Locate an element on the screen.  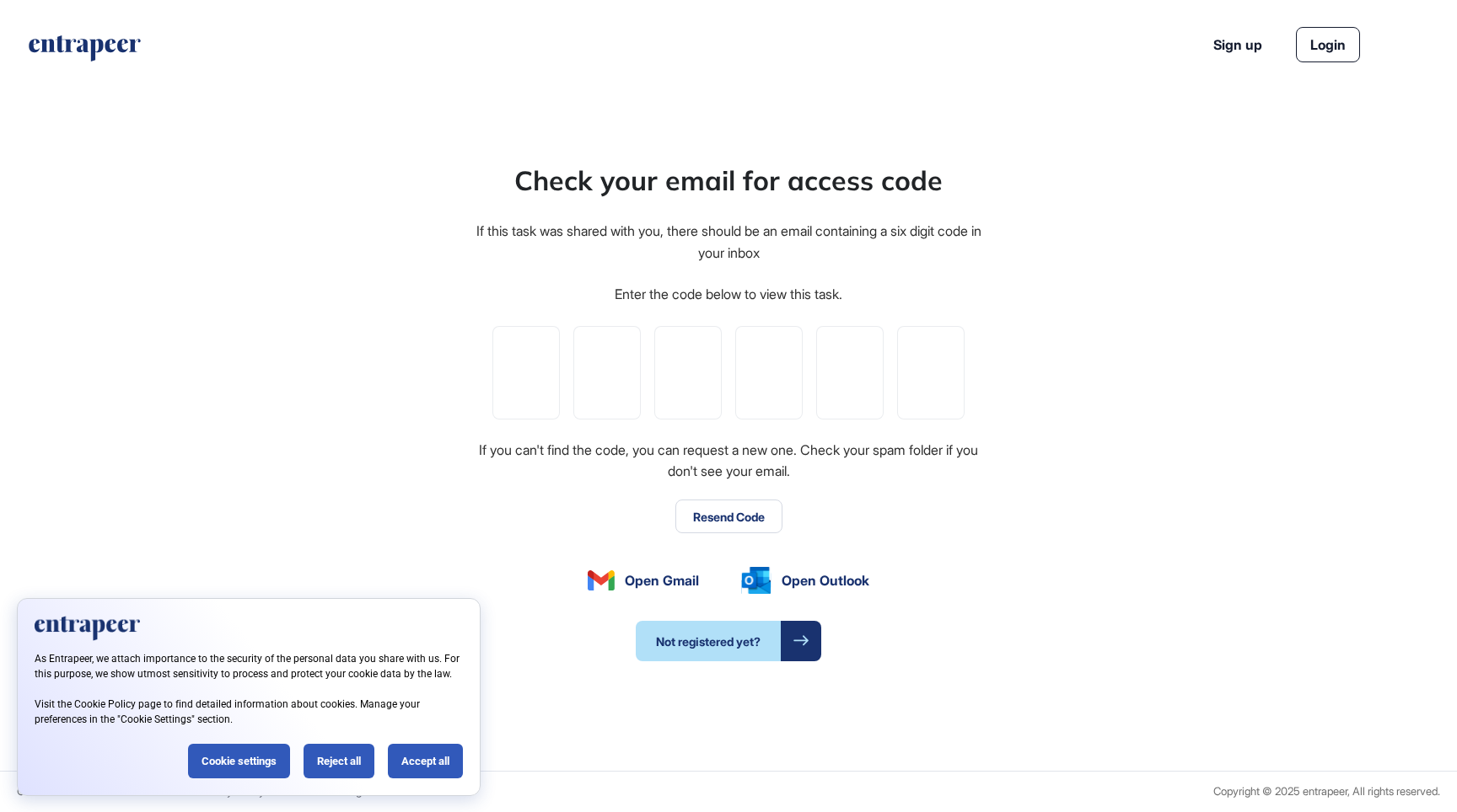
a: Open Outlook is located at coordinates (805, 581).